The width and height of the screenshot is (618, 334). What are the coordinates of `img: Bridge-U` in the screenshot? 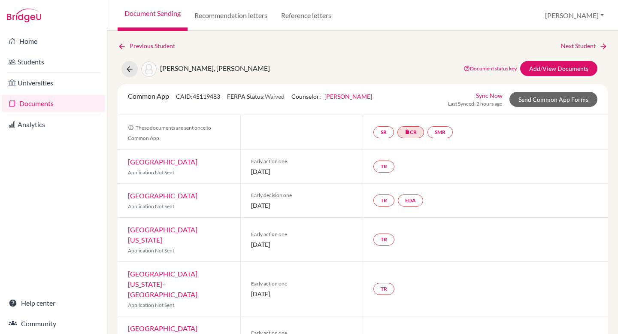 It's located at (24, 15).